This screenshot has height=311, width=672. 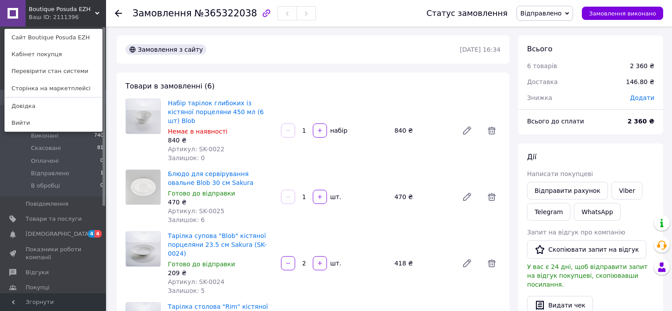 What do you see at coordinates (53, 54) in the screenshot?
I see `a: Кабінет покупця` at bounding box center [53, 54].